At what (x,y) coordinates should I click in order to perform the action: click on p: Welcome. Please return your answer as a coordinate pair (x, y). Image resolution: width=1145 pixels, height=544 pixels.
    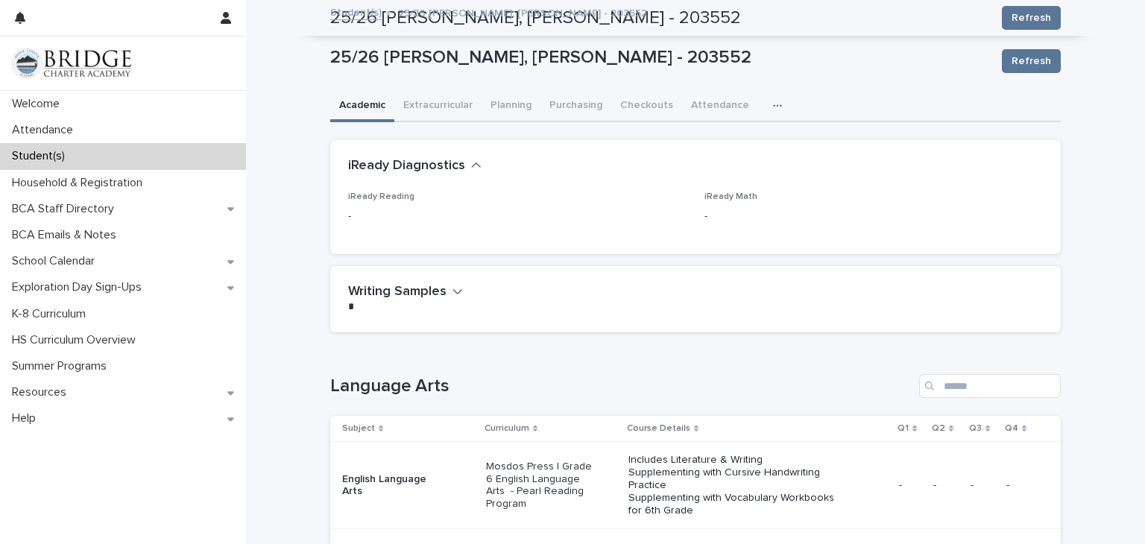
    Looking at the image, I should click on (39, 104).